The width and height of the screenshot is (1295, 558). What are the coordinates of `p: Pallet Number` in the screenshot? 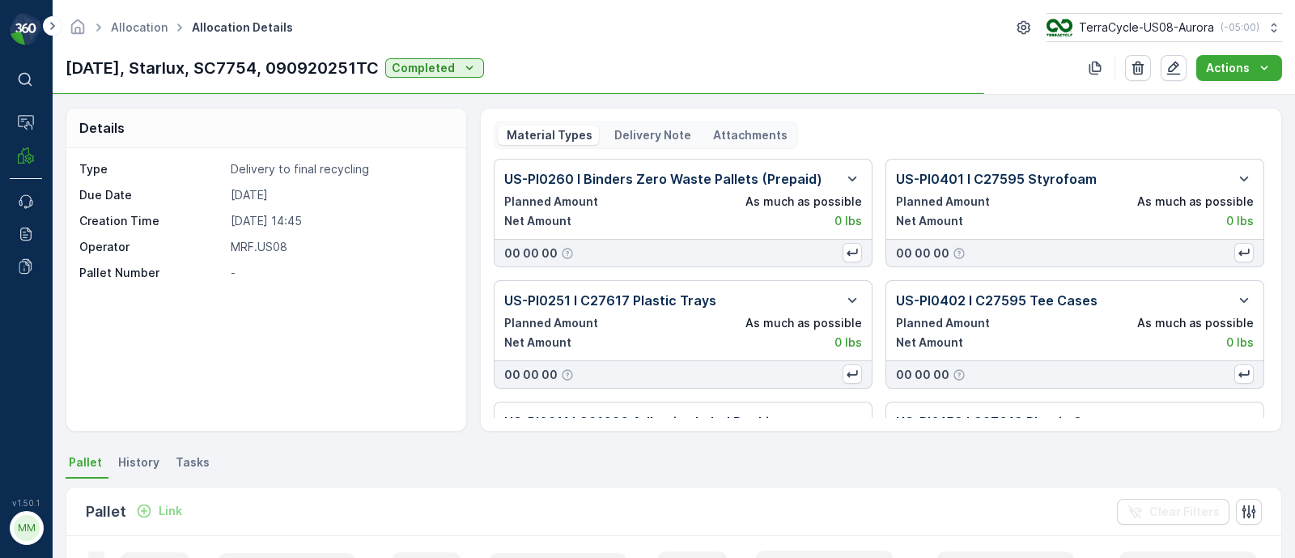 It's located at (151, 273).